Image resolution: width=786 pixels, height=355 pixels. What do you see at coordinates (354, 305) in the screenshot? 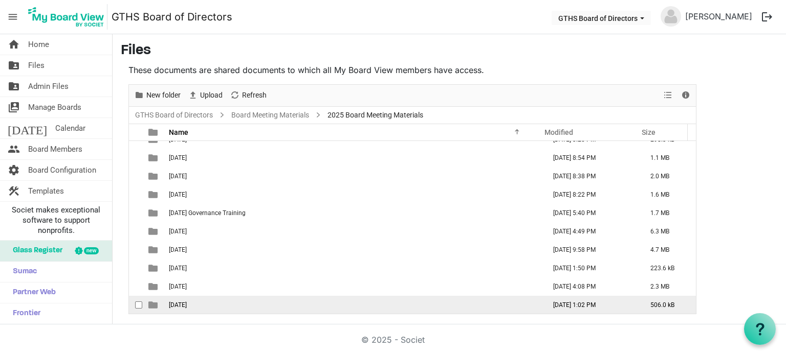
I see `td: 08.21.2025 is template cell column header Name` at bounding box center [354, 305].